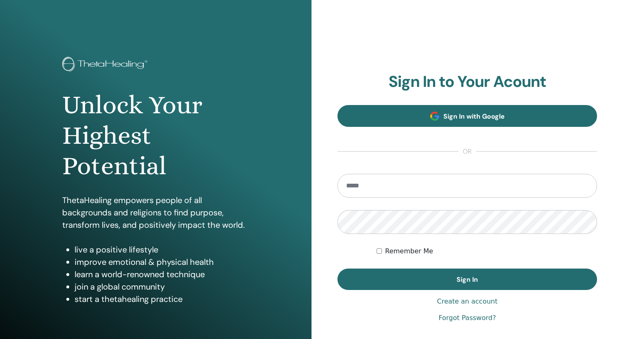  What do you see at coordinates (467, 116) in the screenshot?
I see `a: Sign In with Google` at bounding box center [467, 116].